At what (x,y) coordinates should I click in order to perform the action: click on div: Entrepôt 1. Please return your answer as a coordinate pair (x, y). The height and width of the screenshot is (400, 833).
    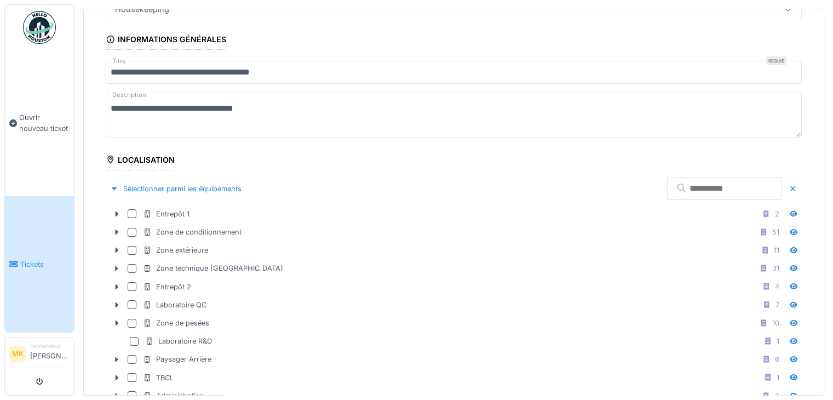
    Looking at the image, I should click on (166, 214).